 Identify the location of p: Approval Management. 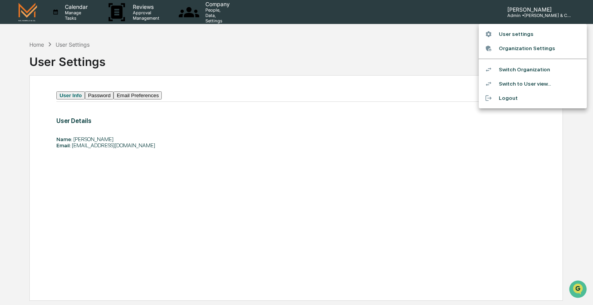
(145, 15).